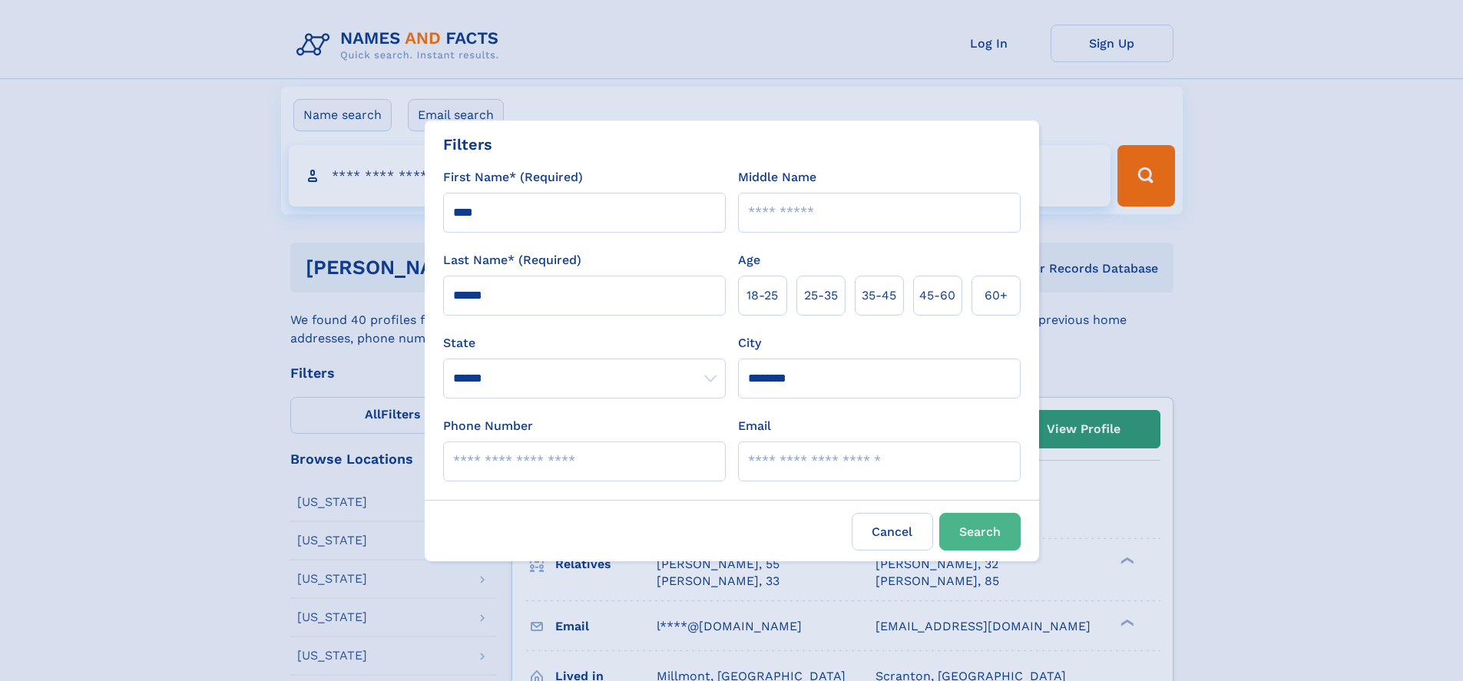 This screenshot has height=681, width=1463. Describe the element at coordinates (937, 296) in the screenshot. I see `span: 45‑60` at that location.